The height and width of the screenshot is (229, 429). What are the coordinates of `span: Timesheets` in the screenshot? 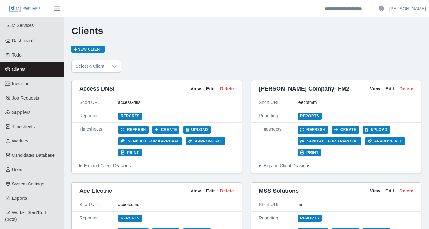 It's located at (24, 126).